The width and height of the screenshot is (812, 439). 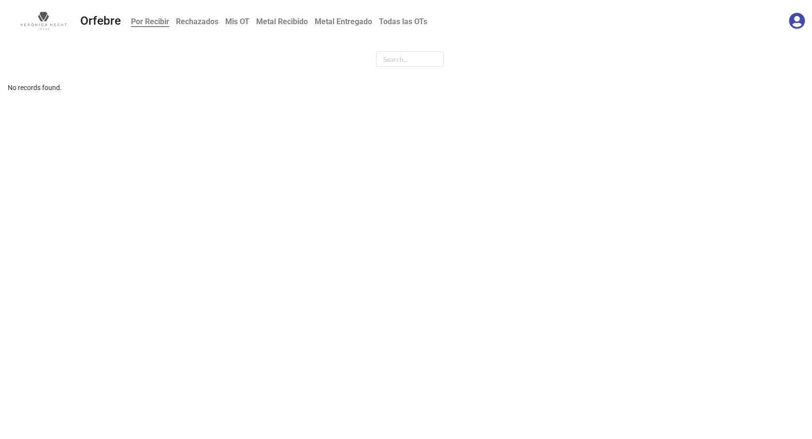 What do you see at coordinates (406, 88) in the screenshot?
I see `div: No records found.` at bounding box center [406, 88].